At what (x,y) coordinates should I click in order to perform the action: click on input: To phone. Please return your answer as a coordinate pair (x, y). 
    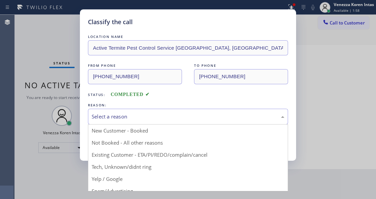
    Looking at the image, I should click on (241, 77).